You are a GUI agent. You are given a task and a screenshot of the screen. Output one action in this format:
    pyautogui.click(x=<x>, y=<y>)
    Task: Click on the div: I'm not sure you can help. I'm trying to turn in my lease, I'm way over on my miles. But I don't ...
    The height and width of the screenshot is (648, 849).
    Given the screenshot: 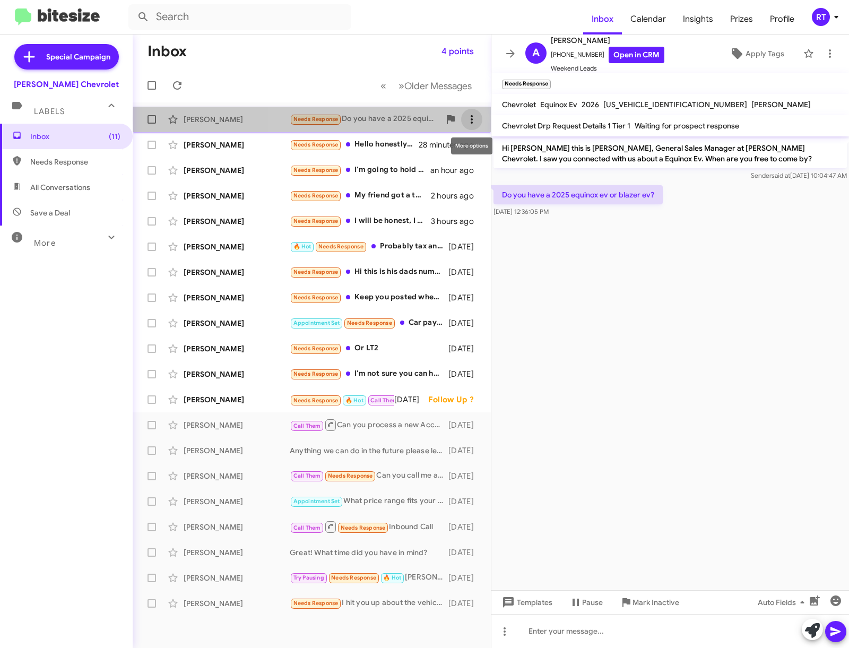 What is the action you would take?
    pyautogui.click(x=369, y=373)
    